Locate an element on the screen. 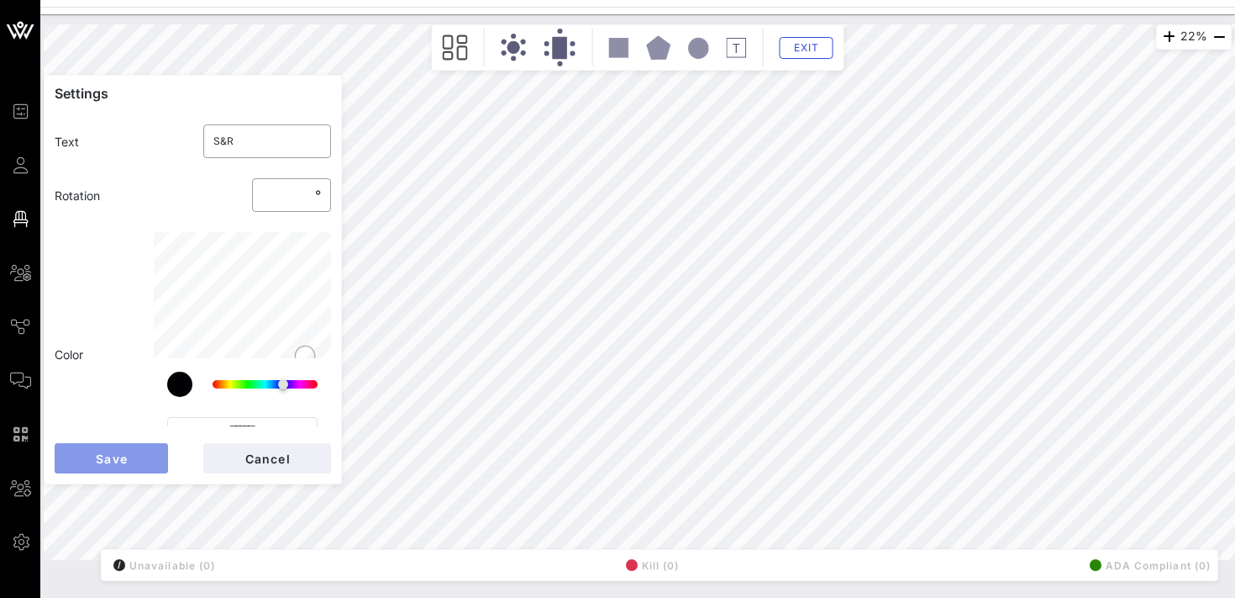 The width and height of the screenshot is (1235, 598). span: Cancel is located at coordinates (267, 458).